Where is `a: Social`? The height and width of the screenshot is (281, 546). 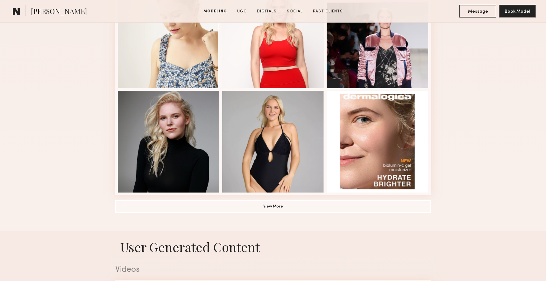 a: Social is located at coordinates (295, 11).